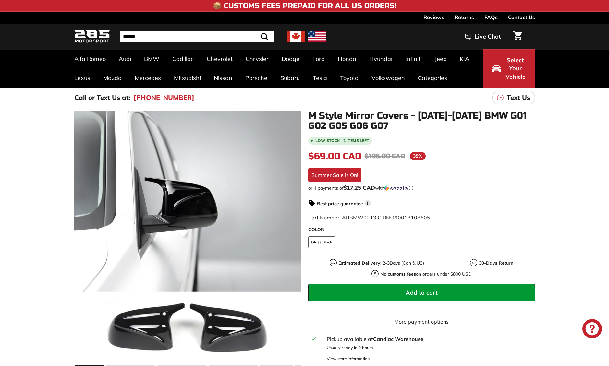 This screenshot has width=609, height=366. What do you see at coordinates (102, 98) in the screenshot?
I see `p: Call or Text Us at:` at bounding box center [102, 98].